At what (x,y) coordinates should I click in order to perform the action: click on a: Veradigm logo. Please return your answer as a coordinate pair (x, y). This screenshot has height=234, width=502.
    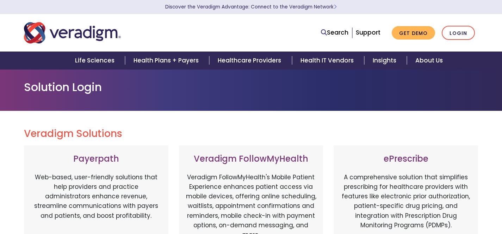
    Looking at the image, I should click on (72, 33).